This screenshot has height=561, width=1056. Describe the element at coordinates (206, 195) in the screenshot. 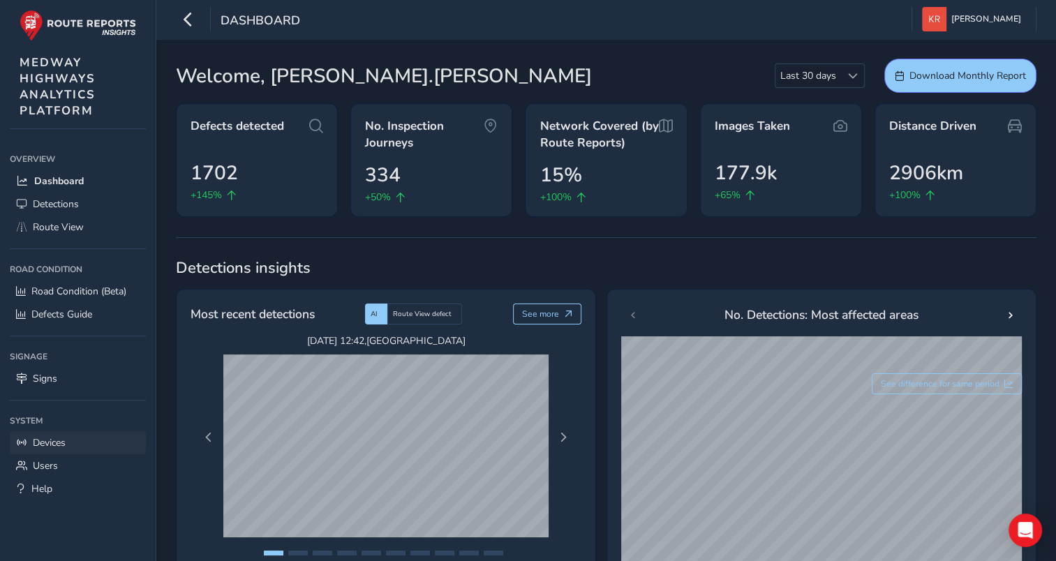

I see `span: +145%` at that location.